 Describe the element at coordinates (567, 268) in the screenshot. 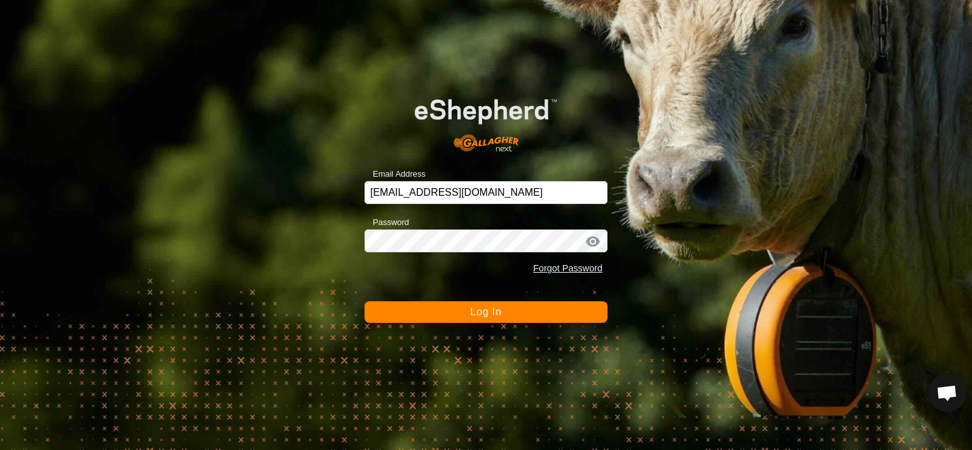

I see `a: Forgot Password` at that location.